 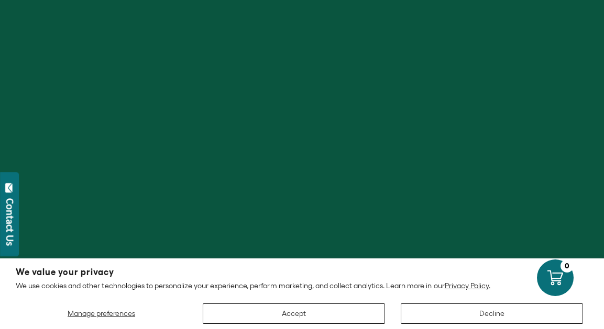 I want to click on div: Contact Us, so click(x=10, y=222).